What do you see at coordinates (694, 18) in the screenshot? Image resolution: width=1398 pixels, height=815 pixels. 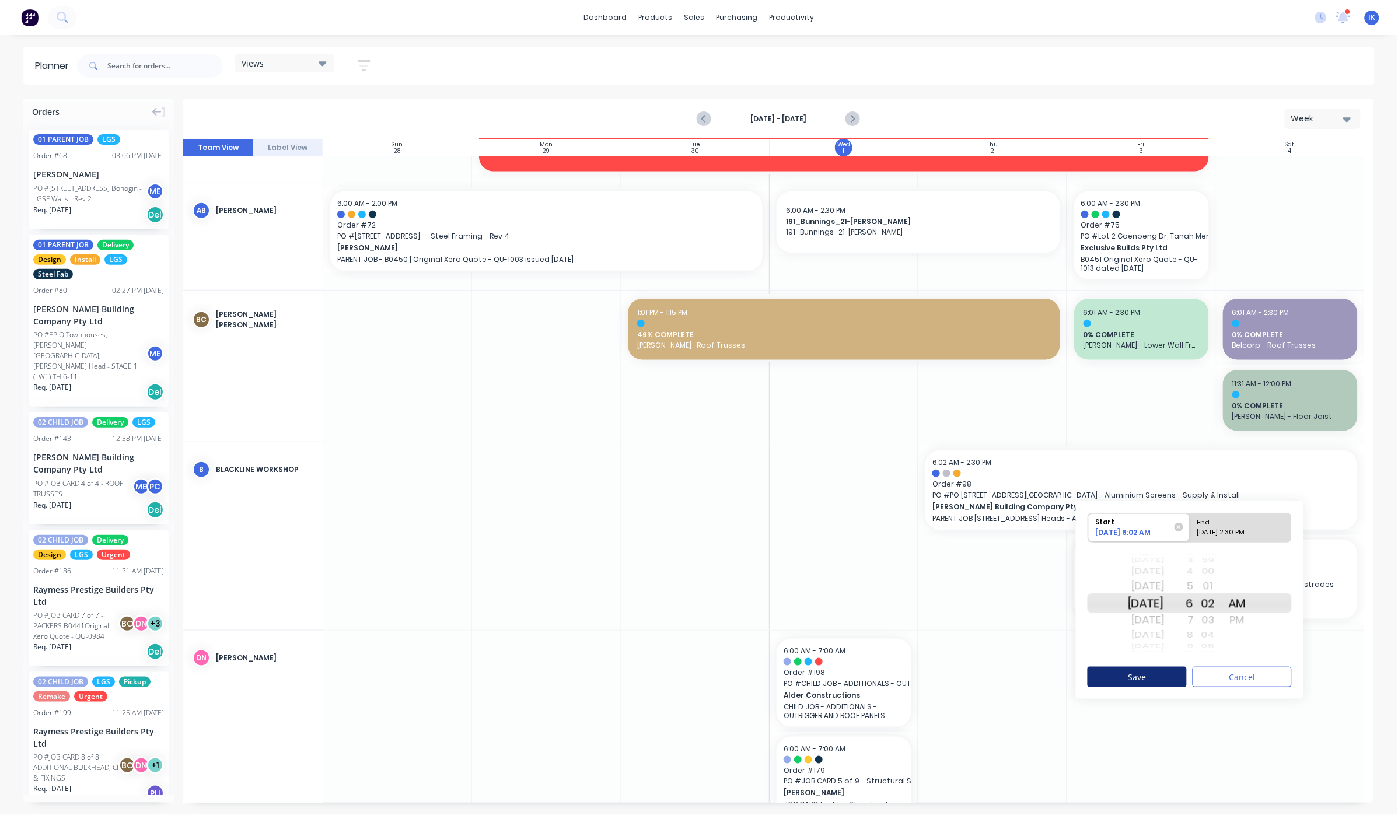 I see `div: sales` at bounding box center [694, 18].